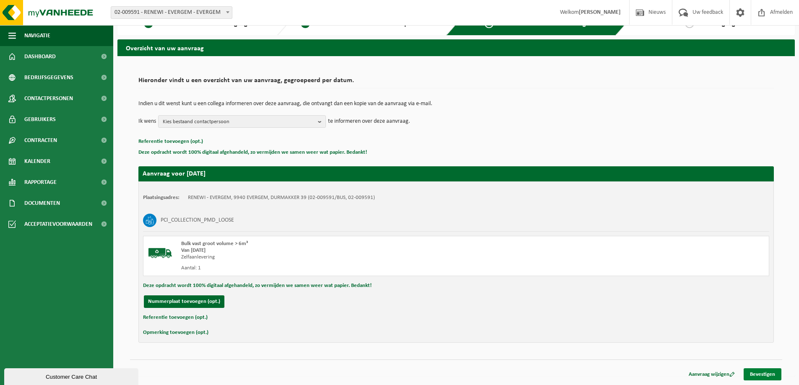 Image resolution: width=799 pixels, height=385 pixels. Describe the element at coordinates (40, 182) in the screenshot. I see `span: Rapportage` at that location.